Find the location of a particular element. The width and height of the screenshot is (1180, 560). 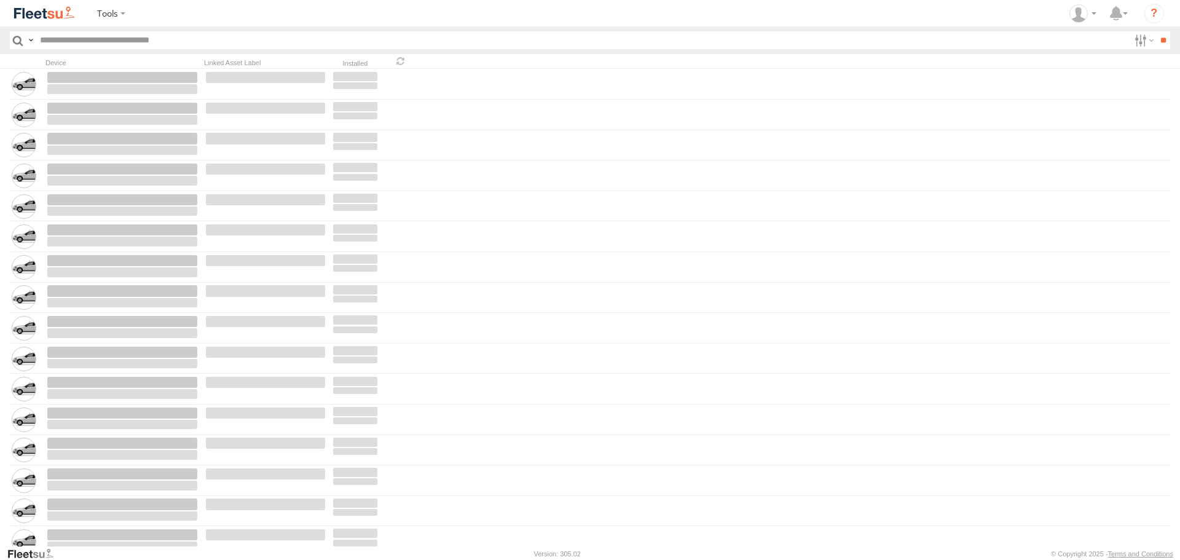

div: Shane Boyle is located at coordinates (1083, 14).